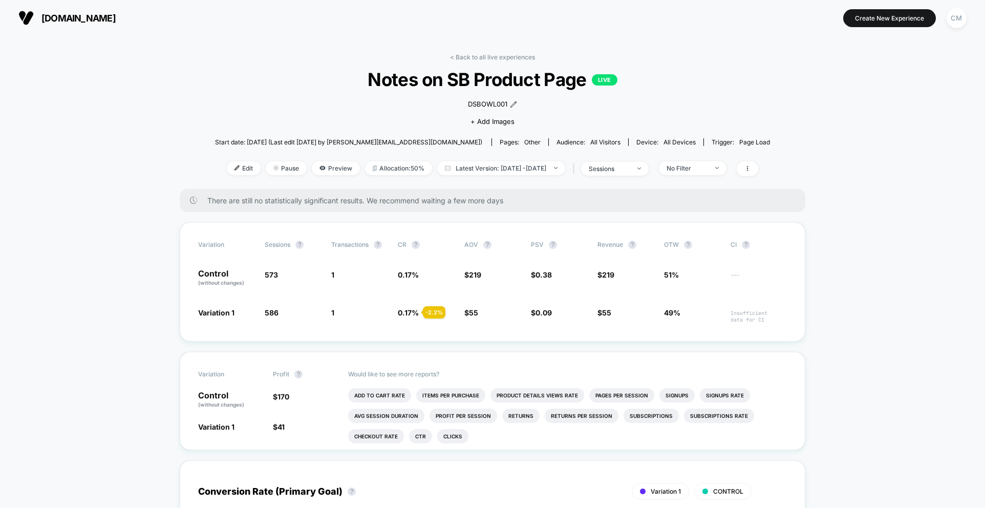  I want to click on div: No Filter, so click(687, 168).